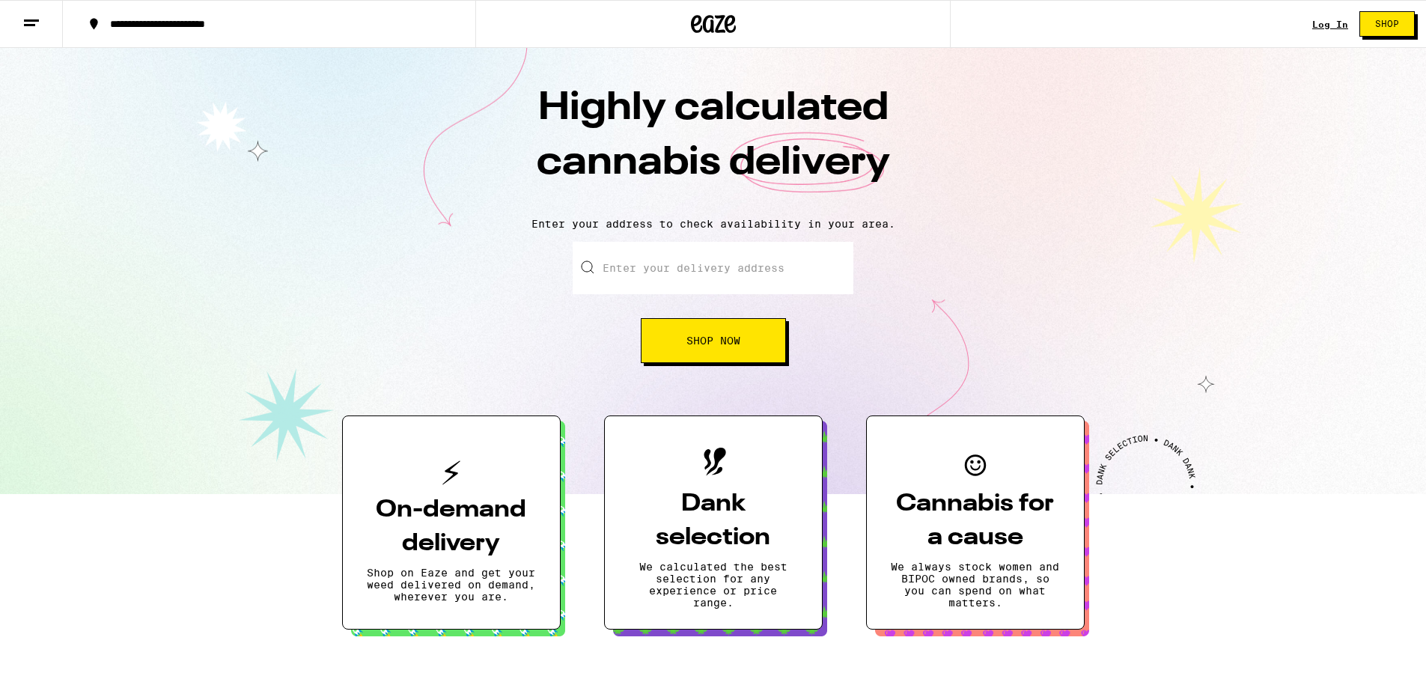 Image resolution: width=1426 pixels, height=682 pixels. What do you see at coordinates (713, 522) in the screenshot?
I see `button: Dank selectionWe calculated the best selection for any experience or price range.` at bounding box center [713, 522].